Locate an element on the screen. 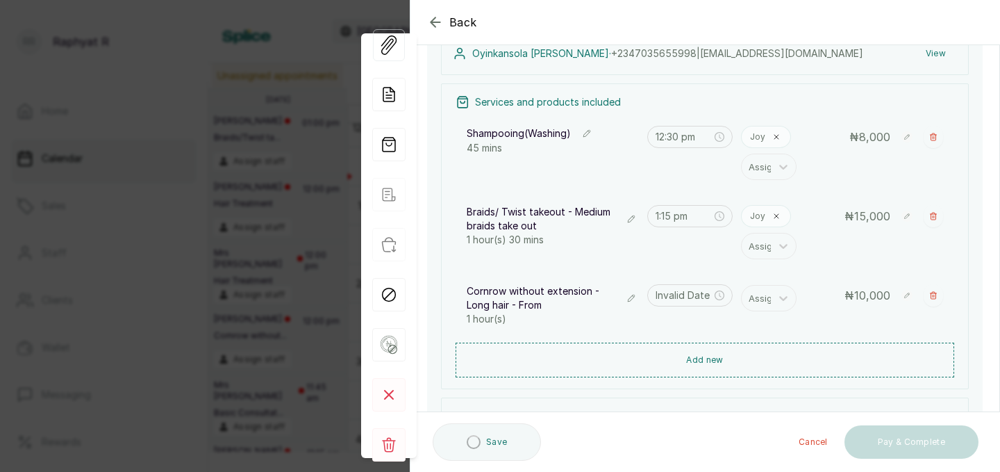 The image size is (1000, 472). span: 8,000 is located at coordinates (874, 137).